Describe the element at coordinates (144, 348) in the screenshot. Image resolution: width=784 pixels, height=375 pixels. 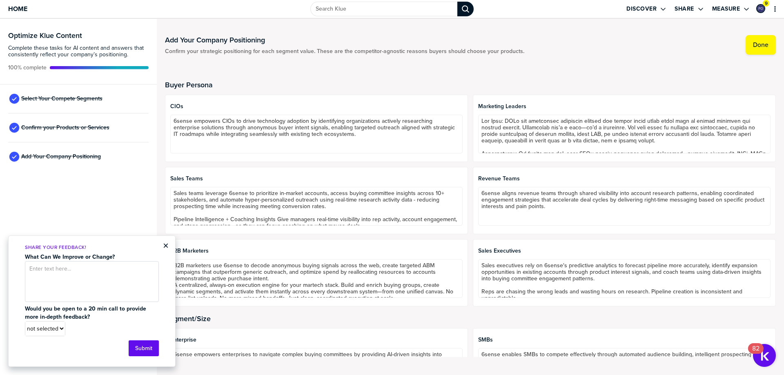
I see `button: Submit` at that location.